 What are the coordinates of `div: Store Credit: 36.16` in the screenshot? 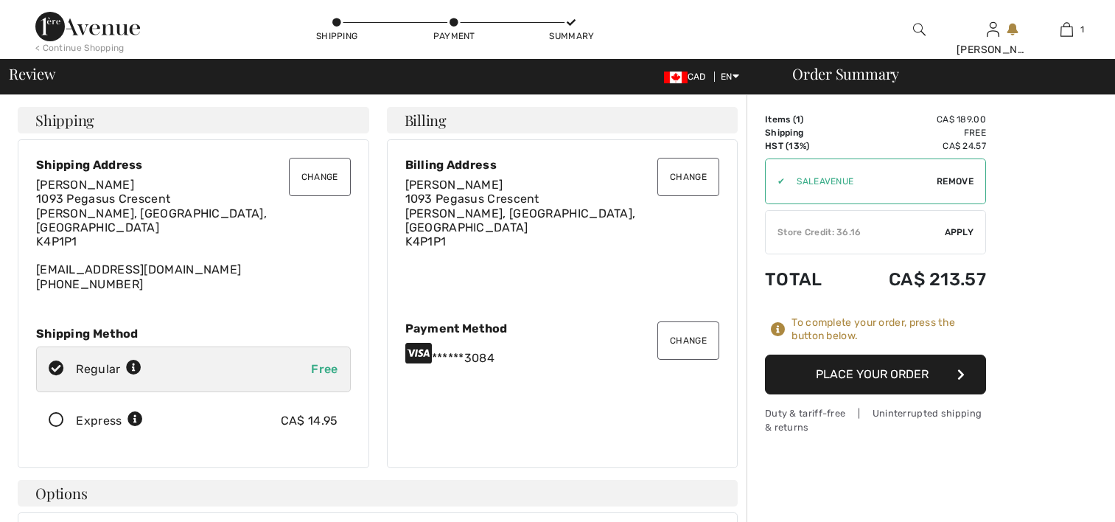 It's located at (855, 232).